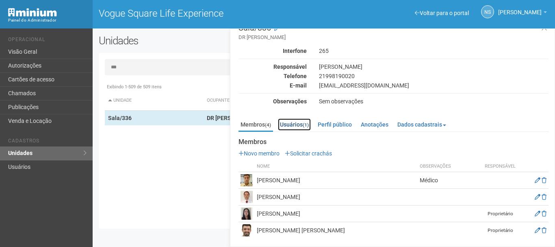 The width and height of the screenshot is (555, 247). I want to click on div: E-mail, so click(273, 85).